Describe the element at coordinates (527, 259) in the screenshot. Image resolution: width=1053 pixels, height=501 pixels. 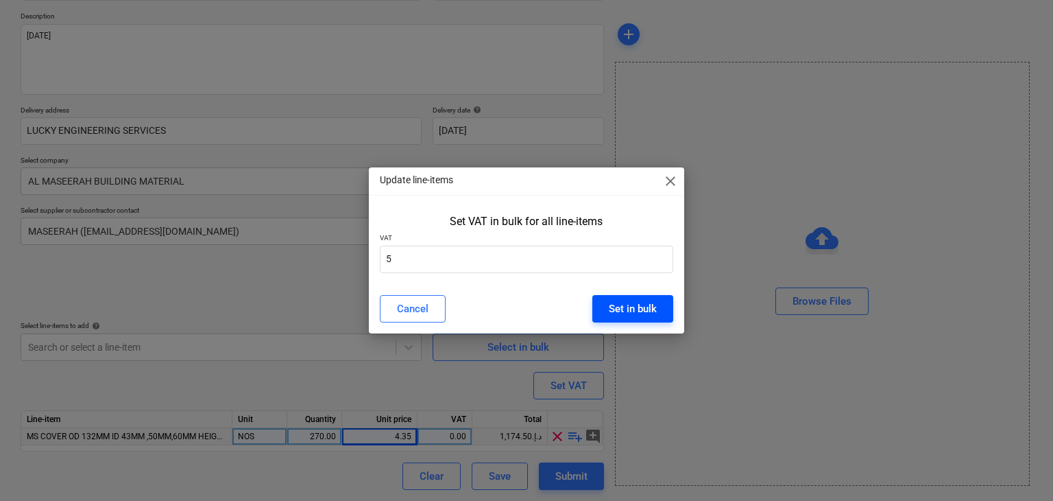
I see `input: VAT` at that location.